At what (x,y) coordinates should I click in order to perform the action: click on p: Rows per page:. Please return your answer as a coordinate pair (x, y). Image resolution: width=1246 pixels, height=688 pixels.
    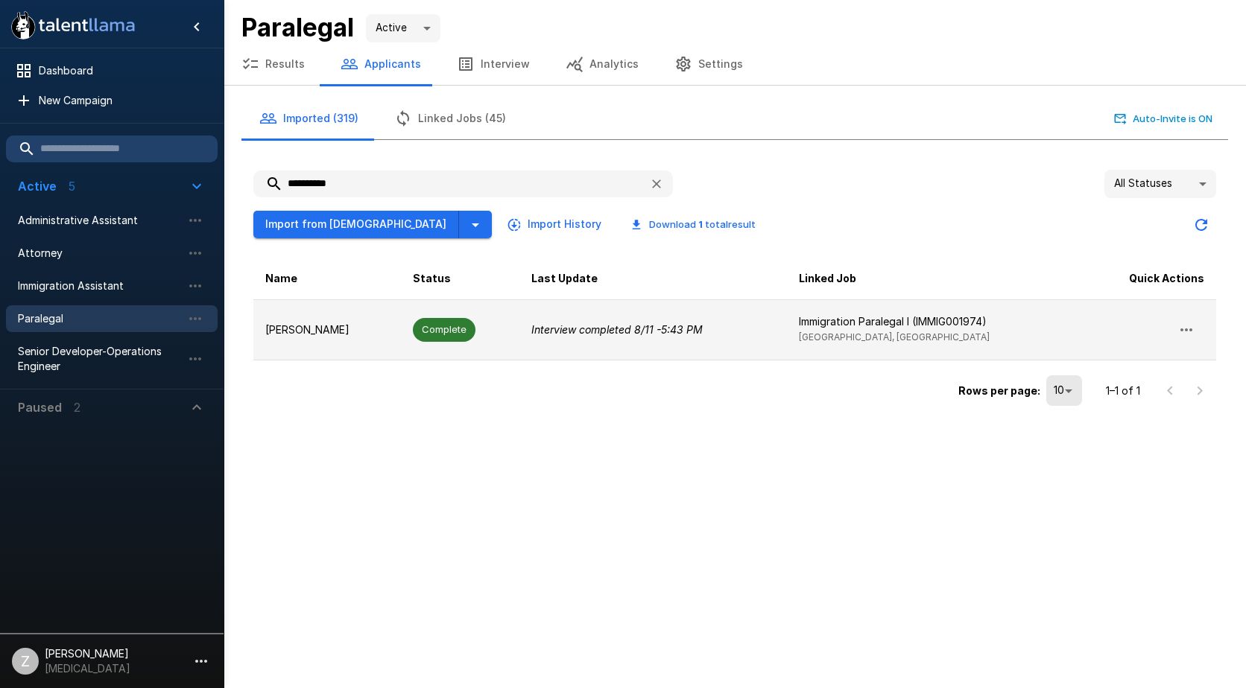
    Looking at the image, I should click on (999, 391).